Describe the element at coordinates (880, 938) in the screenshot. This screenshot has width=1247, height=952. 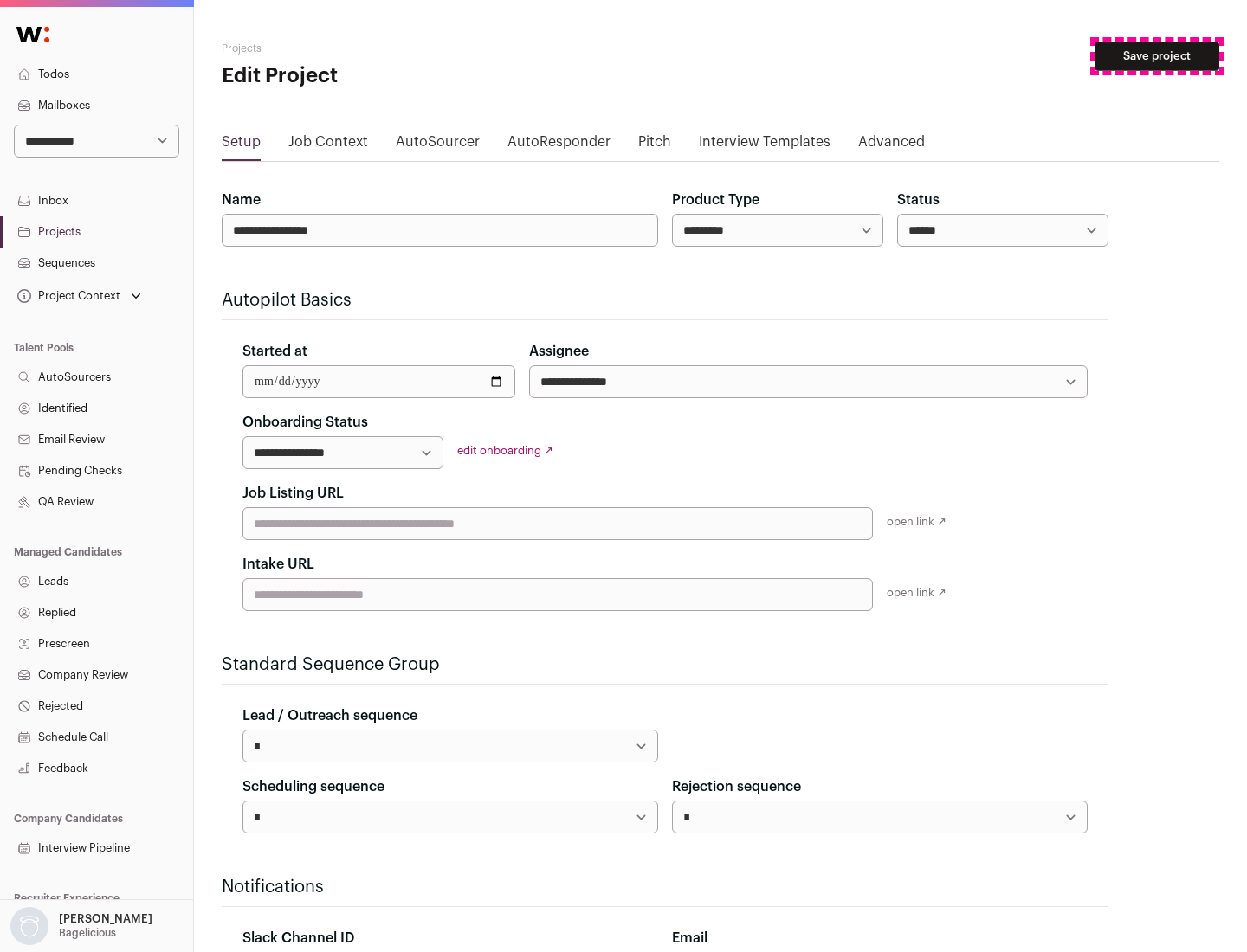
I see `div: Email` at that location.